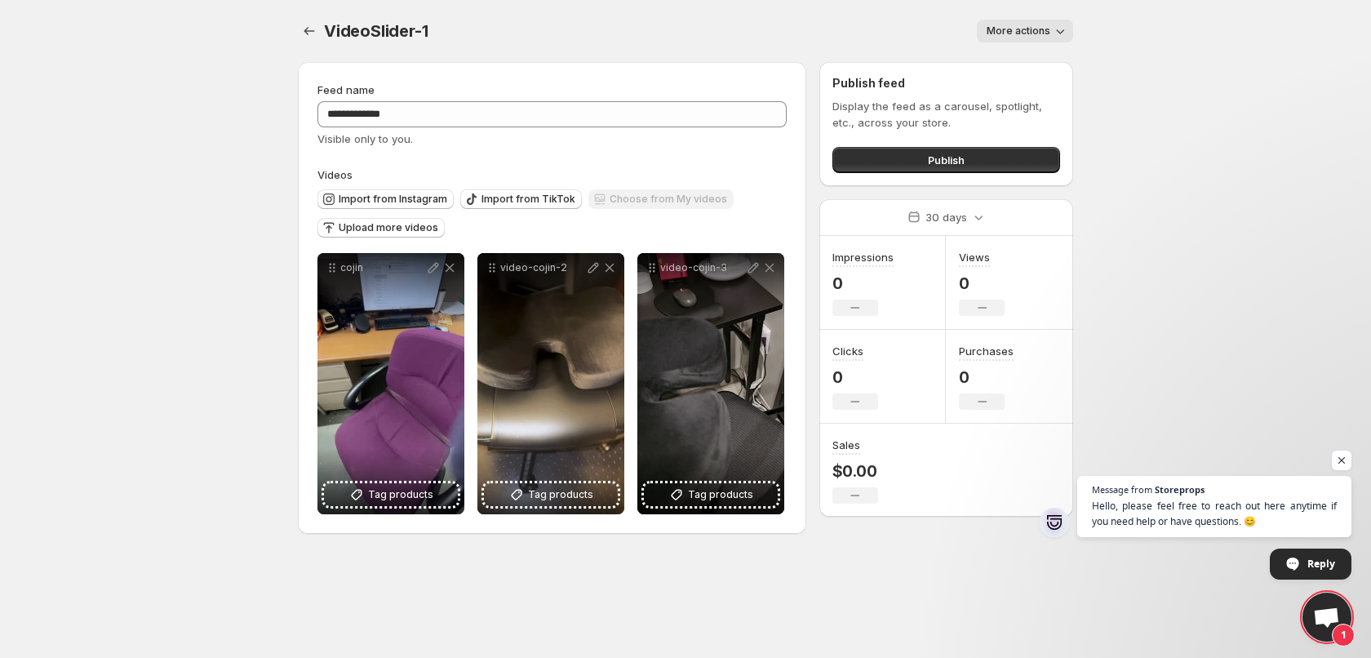  Describe the element at coordinates (1179, 489) in the screenshot. I see `span: Storeprops` at that location.